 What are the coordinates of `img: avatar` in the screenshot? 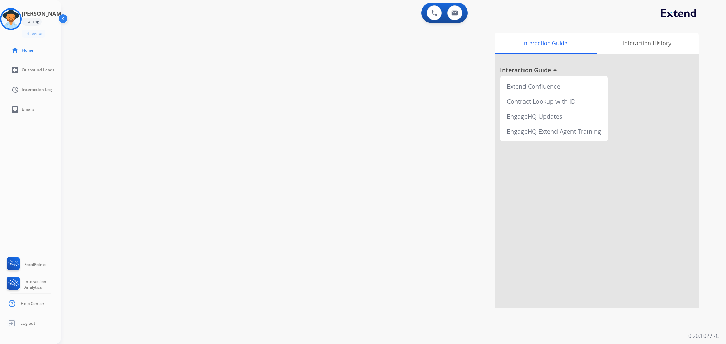 It's located at (11, 19).